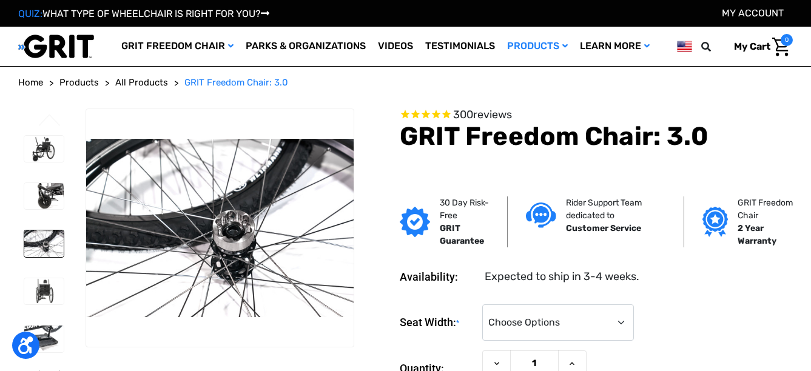 Image resolution: width=811 pixels, height=371 pixels. What do you see at coordinates (541, 215) in the screenshot?
I see `img: Customer service` at bounding box center [541, 215].